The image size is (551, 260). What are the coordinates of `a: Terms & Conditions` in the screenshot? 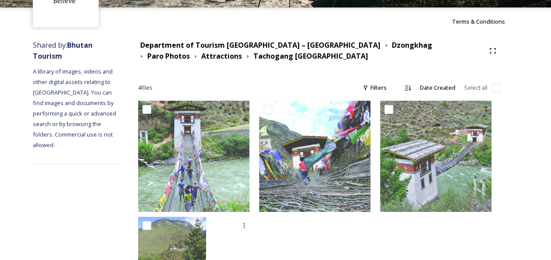 It's located at (485, 21).